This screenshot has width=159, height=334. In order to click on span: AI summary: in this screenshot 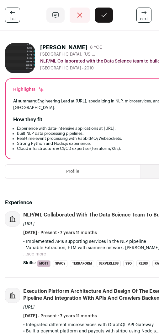, I will do `click(25, 101)`.